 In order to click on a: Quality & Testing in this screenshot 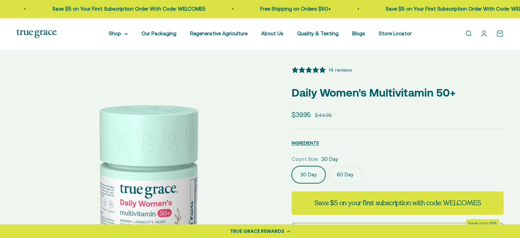, I will do `click(318, 33)`.